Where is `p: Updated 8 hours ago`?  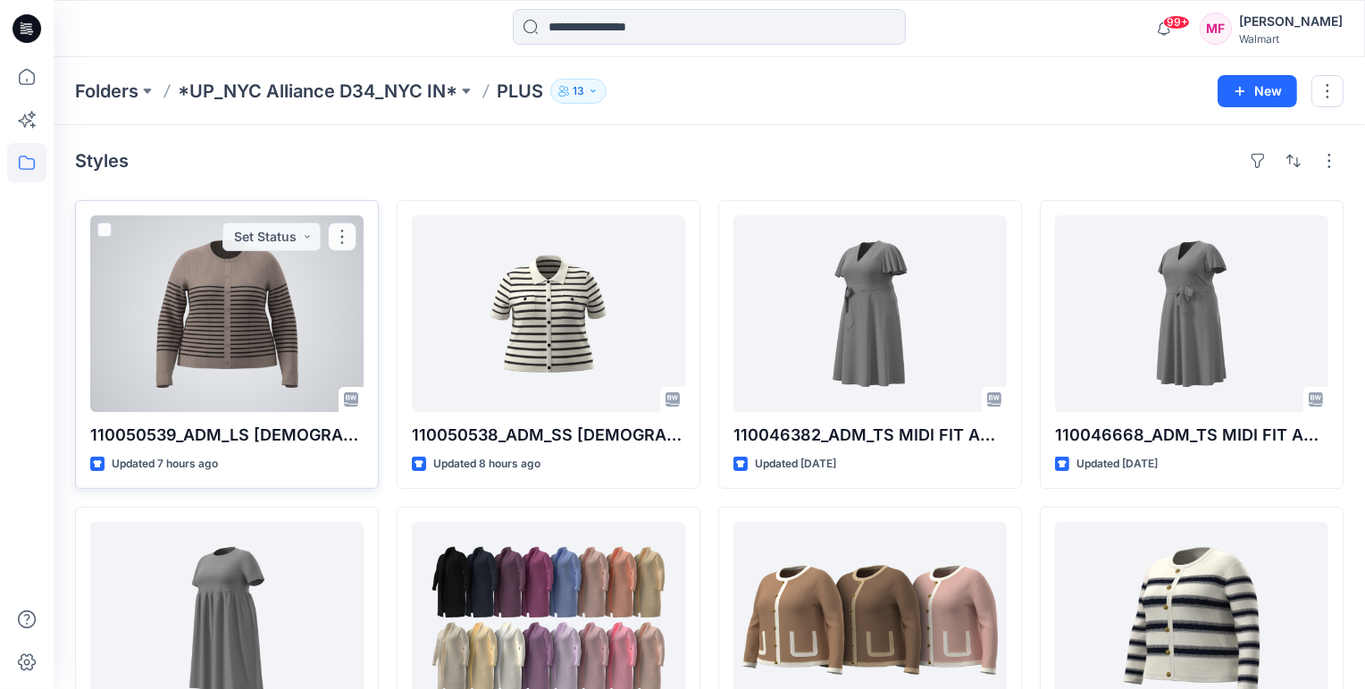 p: Updated 8 hours ago is located at coordinates (487, 464).